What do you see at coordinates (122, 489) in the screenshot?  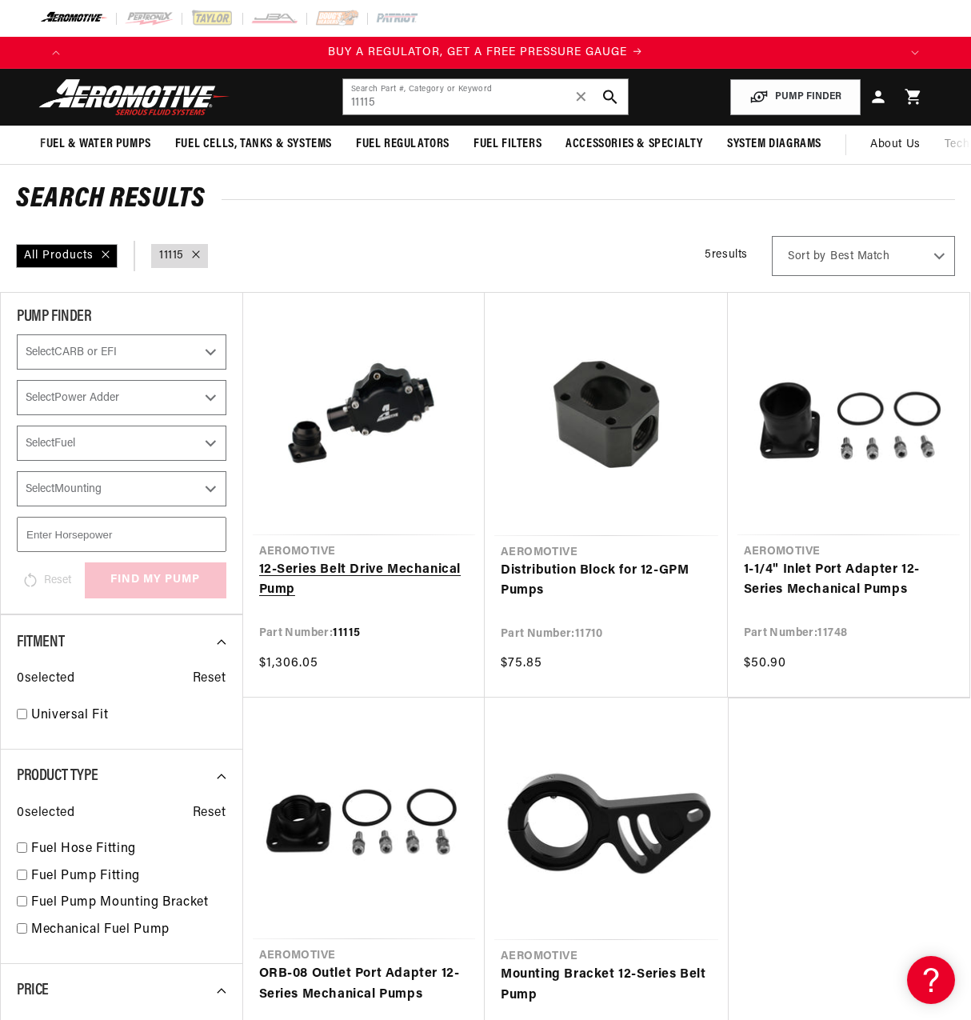 I see `select: Mounting` at bounding box center [122, 489].